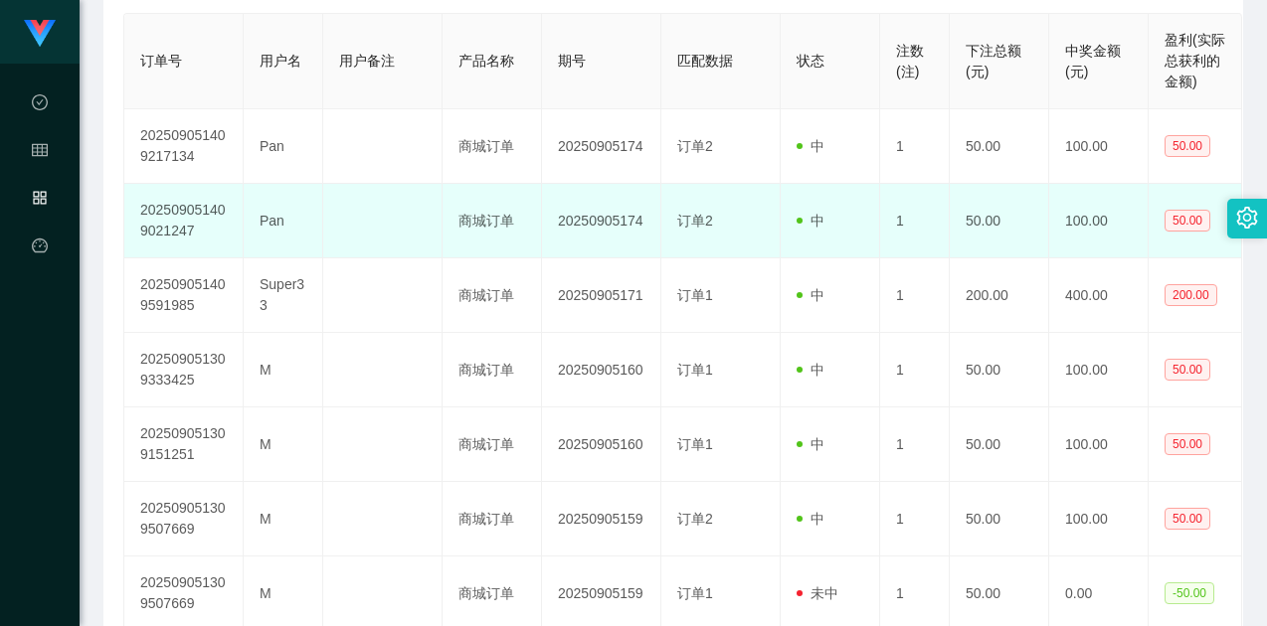 The height and width of the screenshot is (626, 1267). I want to click on td: 20250905171, so click(602, 295).